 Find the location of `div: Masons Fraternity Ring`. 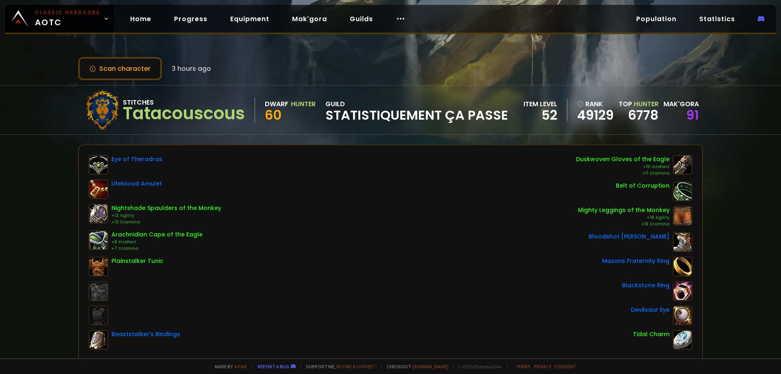

div: Masons Fraternity Ring is located at coordinates (635, 261).